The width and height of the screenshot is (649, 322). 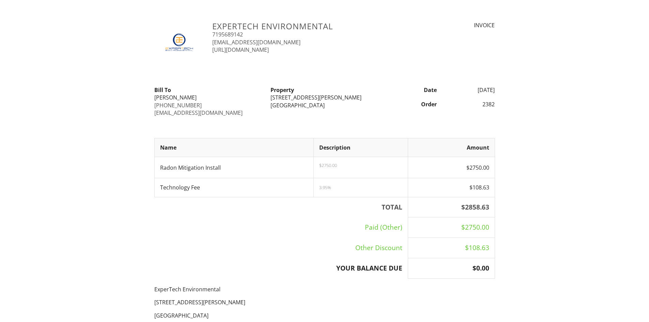 What do you see at coordinates (361, 187) in the screenshot?
I see `div: 3.95%` at bounding box center [361, 187].